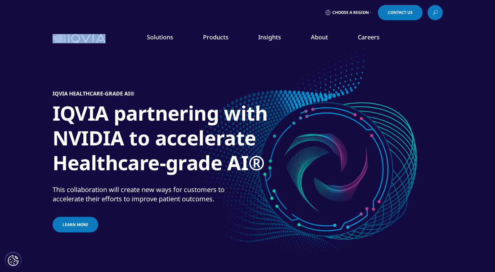 This screenshot has width=495, height=272. I want to click on a: Products, so click(216, 37).